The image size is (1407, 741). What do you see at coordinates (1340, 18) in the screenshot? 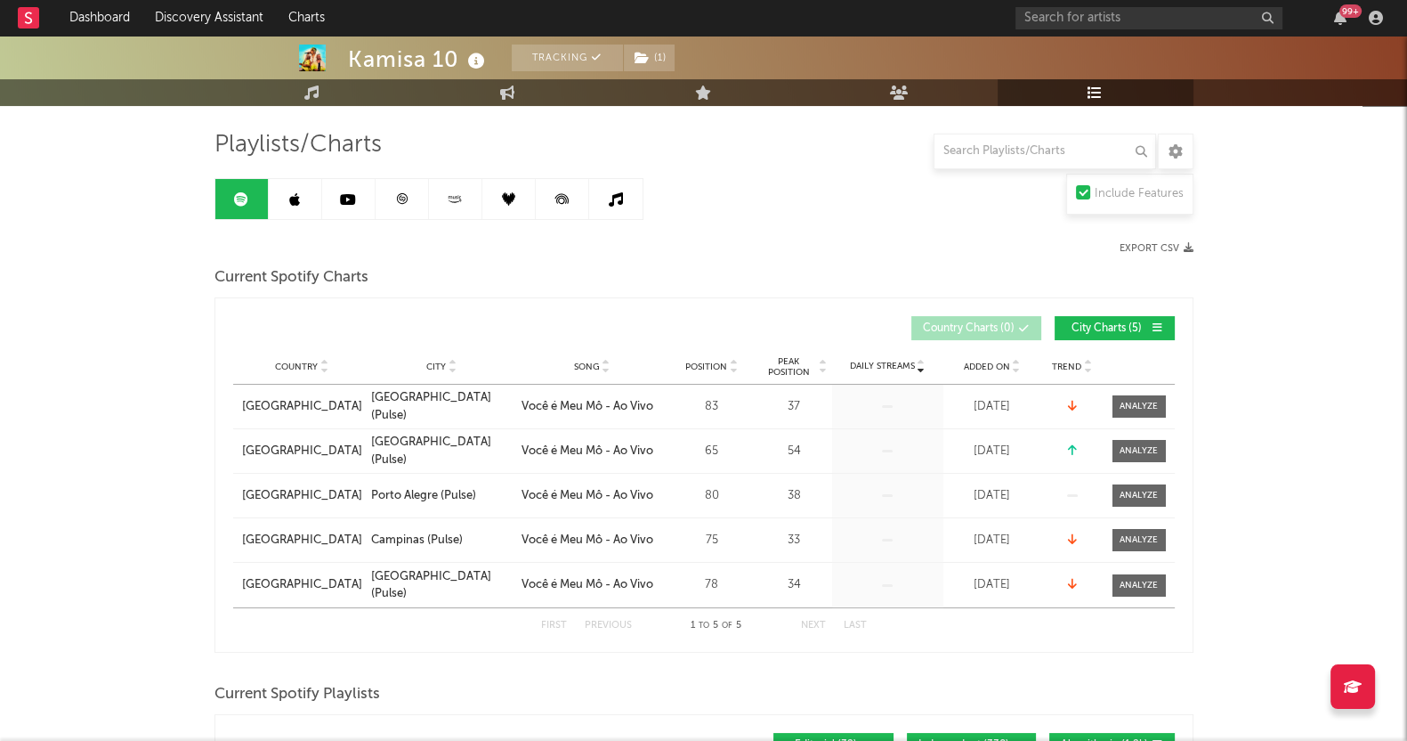
I see `button: 99+` at bounding box center [1340, 18].